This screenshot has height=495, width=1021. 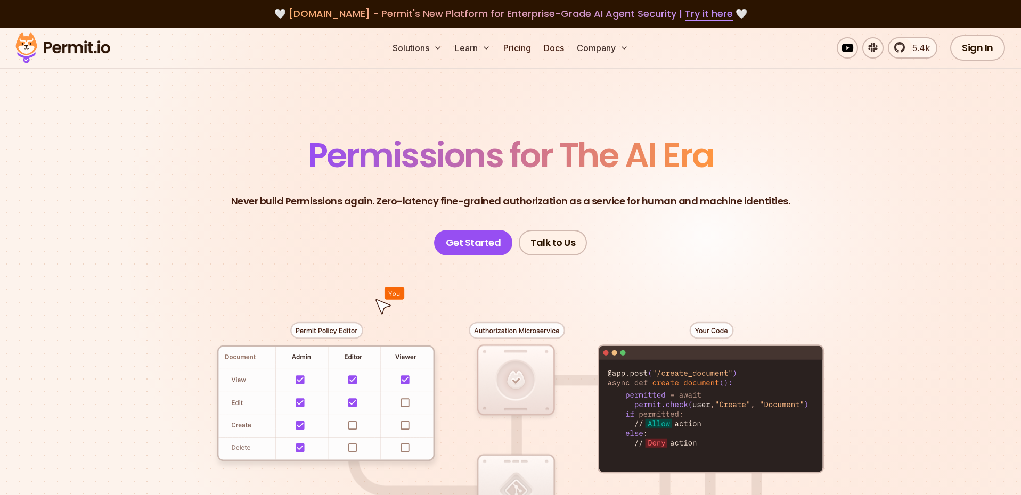 What do you see at coordinates (709, 14) in the screenshot?
I see `a: Try it here` at bounding box center [709, 14].